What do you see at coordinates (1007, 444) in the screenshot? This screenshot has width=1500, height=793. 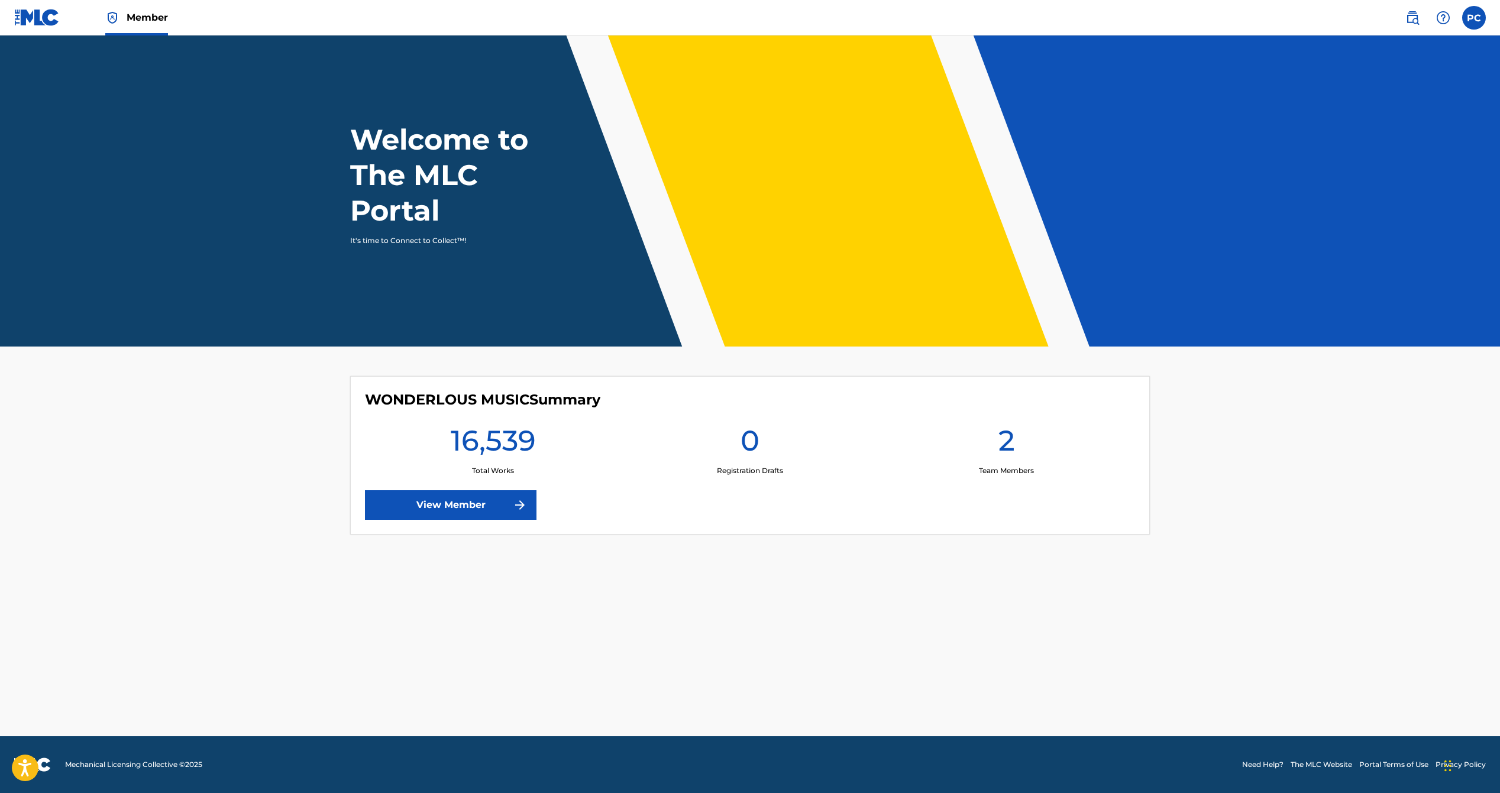 I see `h1: 2` at bounding box center [1007, 444].